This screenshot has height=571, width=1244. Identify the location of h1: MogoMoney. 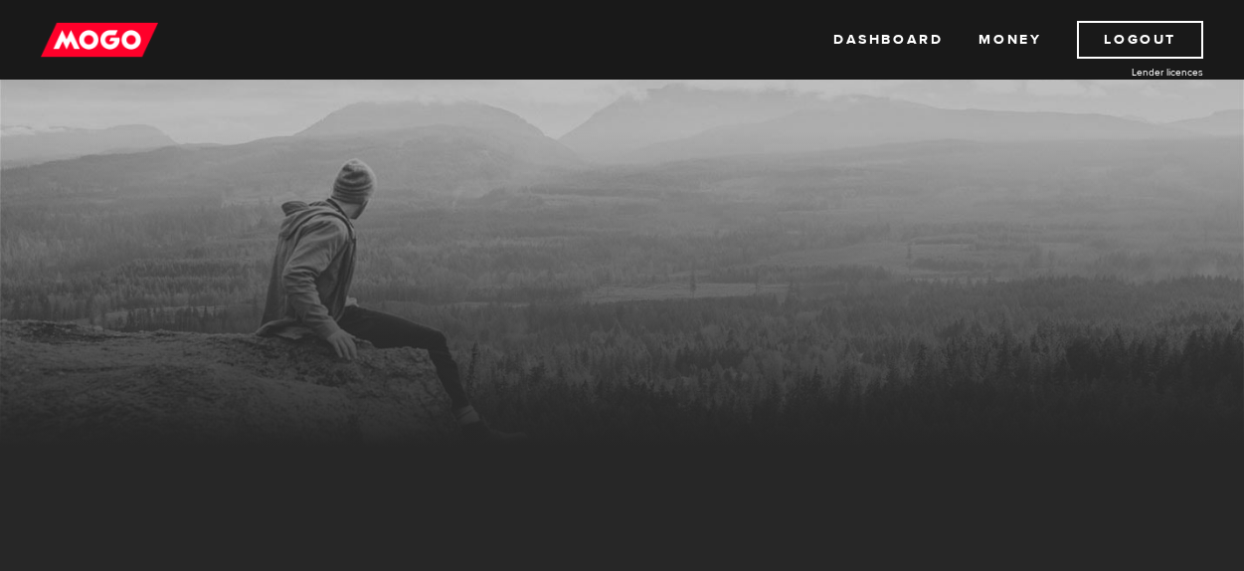
(622, 252).